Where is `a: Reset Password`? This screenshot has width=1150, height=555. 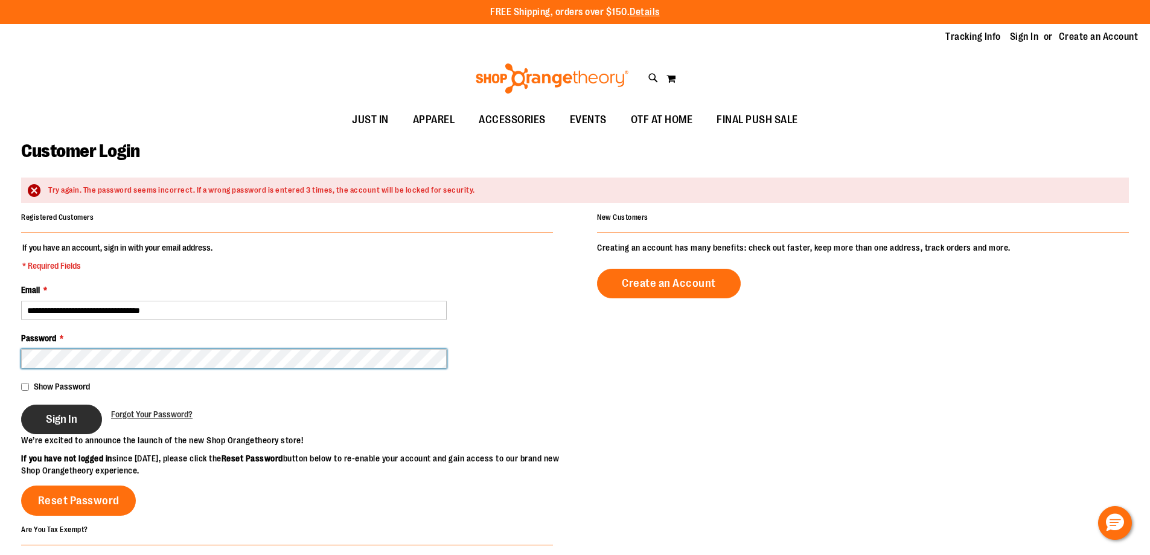
a: Reset Password is located at coordinates (78, 501).